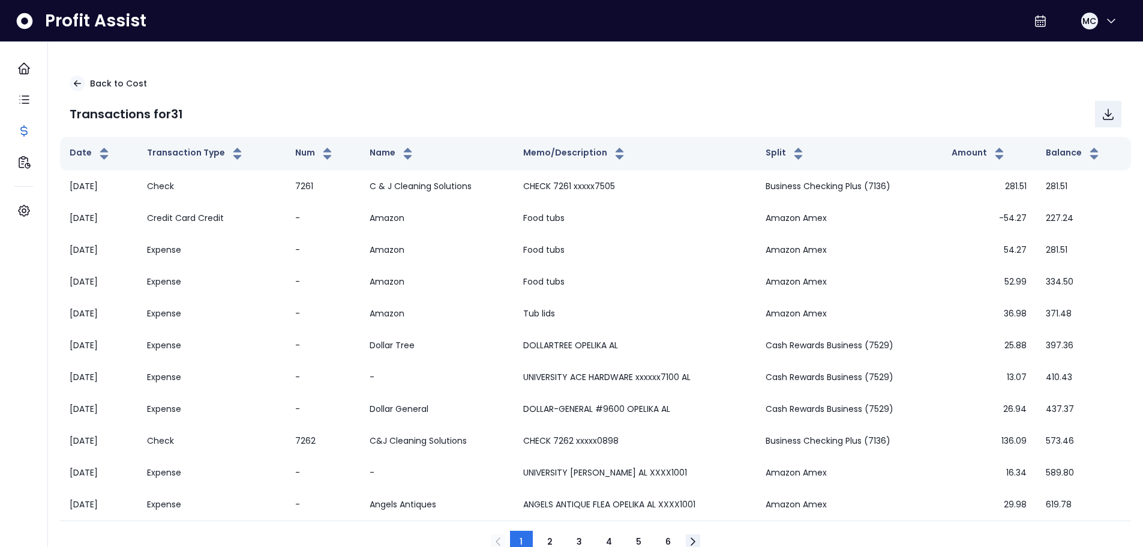 The image size is (1143, 547). Describe the element at coordinates (95, 21) in the screenshot. I see `span: Profit Assist` at that location.